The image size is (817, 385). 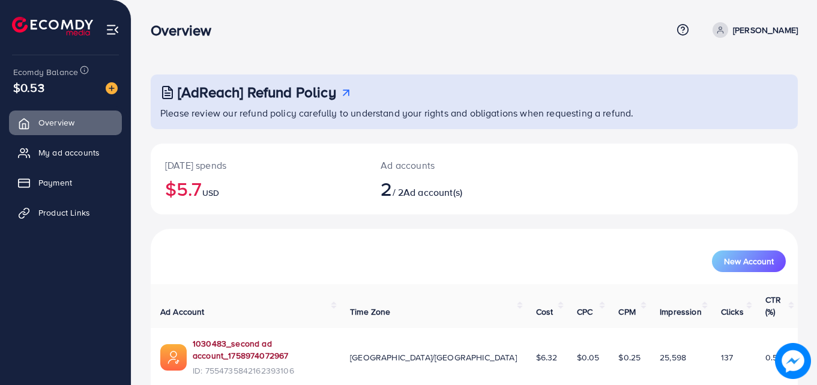 What do you see at coordinates (257, 92) in the screenshot?
I see `h3: [AdReach] Refund Policy` at bounding box center [257, 92].